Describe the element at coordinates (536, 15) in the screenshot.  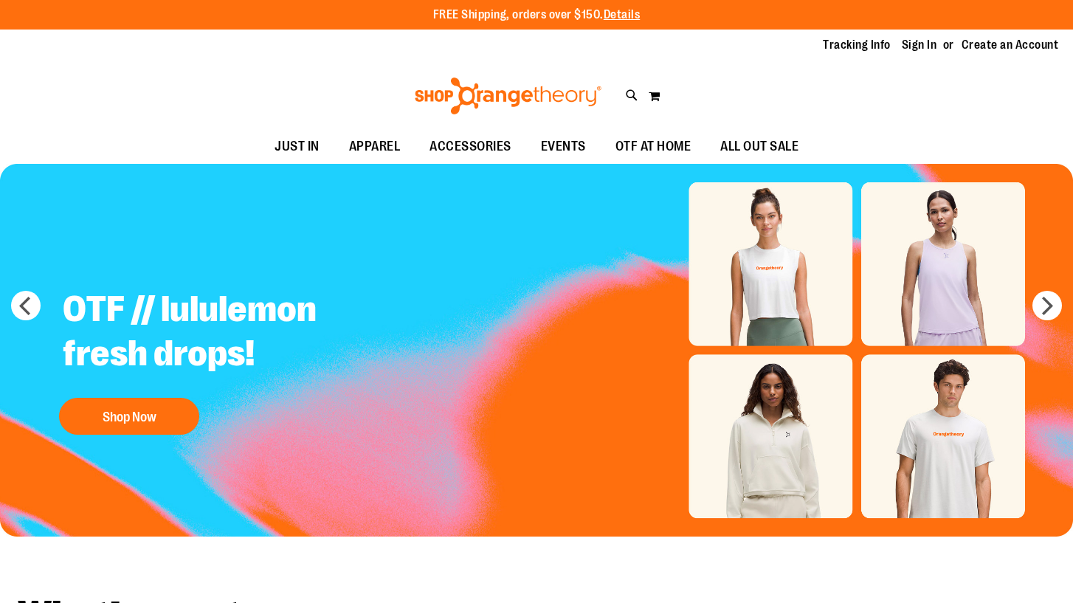
I see `p: FREE Shipping, orders over $150.` at that location.